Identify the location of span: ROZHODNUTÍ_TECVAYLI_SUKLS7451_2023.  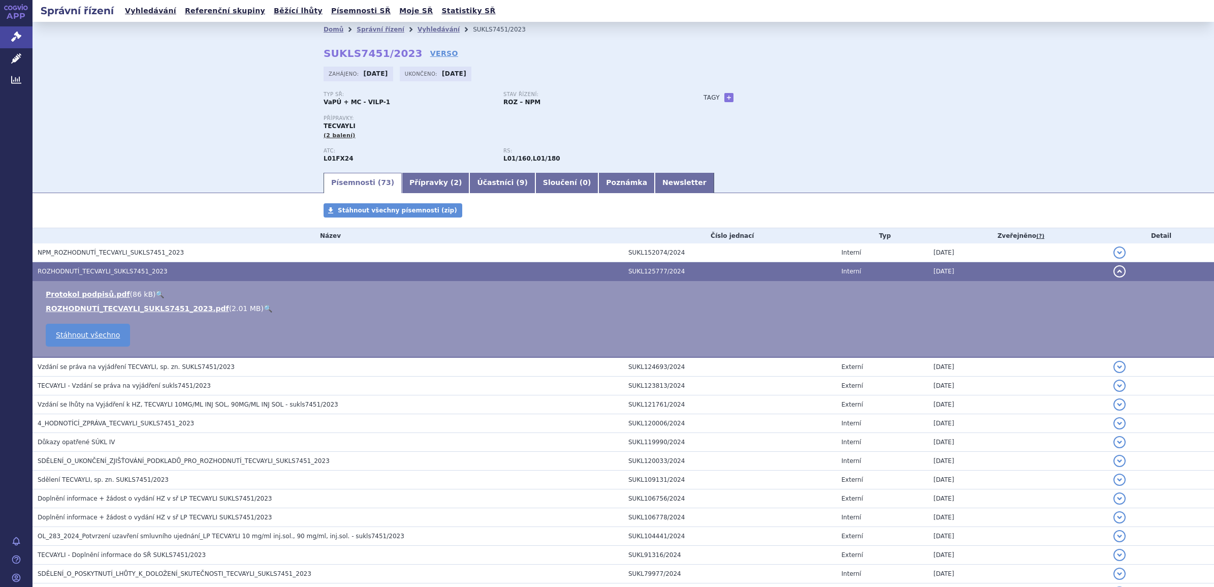
(103, 271).